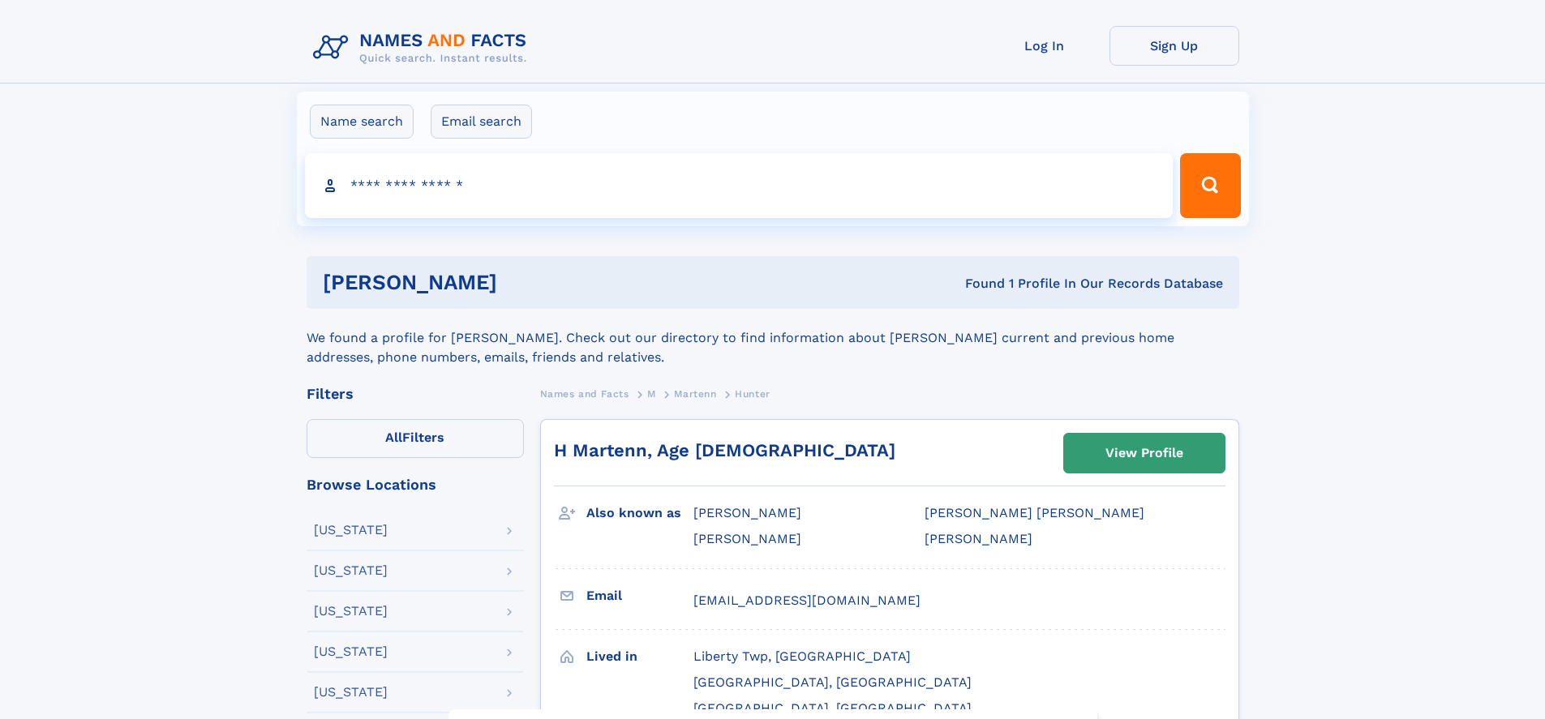  I want to click on span: Hunter, so click(753, 394).